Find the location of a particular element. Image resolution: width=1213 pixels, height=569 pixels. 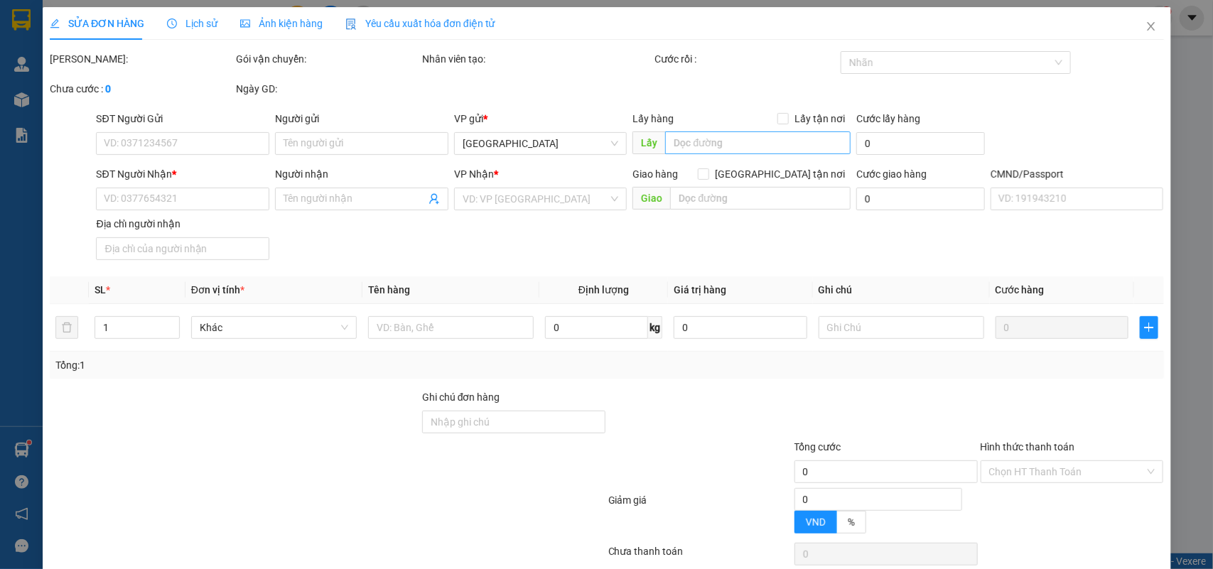

span: Lấy tận nơi is located at coordinates (819, 119).